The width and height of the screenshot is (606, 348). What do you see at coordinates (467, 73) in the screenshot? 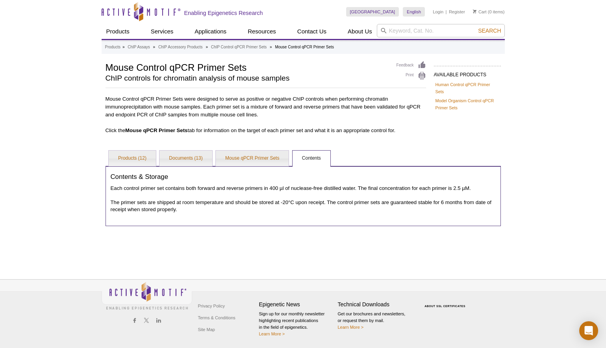
I see `h2: AVAILABLE PRODUCTS` at bounding box center [467, 73].